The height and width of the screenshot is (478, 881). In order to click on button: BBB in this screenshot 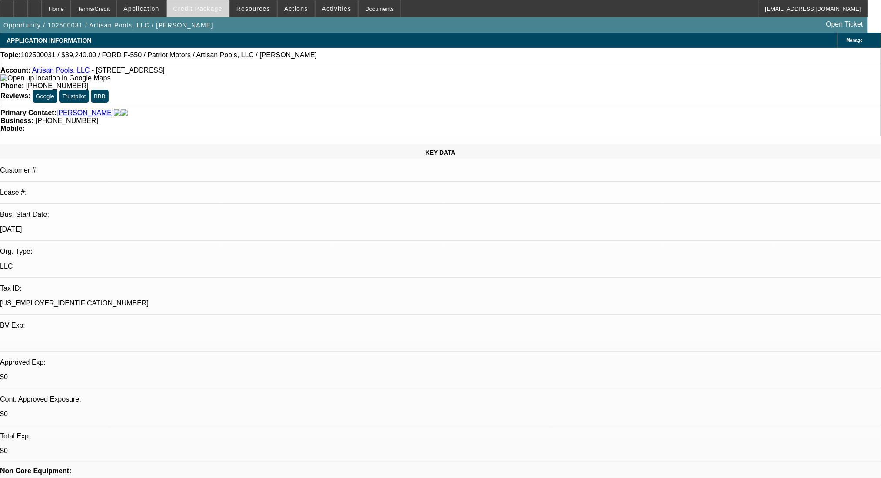, I will do `click(100, 96)`.